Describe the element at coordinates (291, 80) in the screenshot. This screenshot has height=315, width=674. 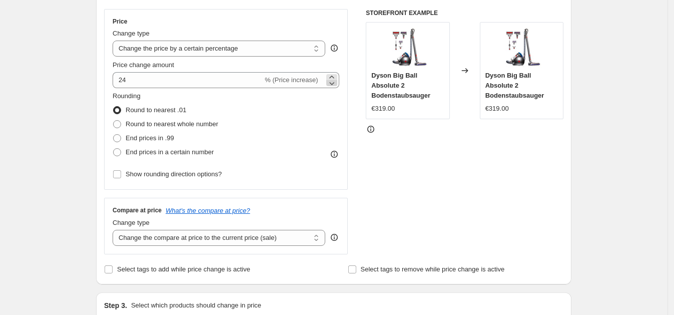
I see `span: % (Price increase)` at that location.